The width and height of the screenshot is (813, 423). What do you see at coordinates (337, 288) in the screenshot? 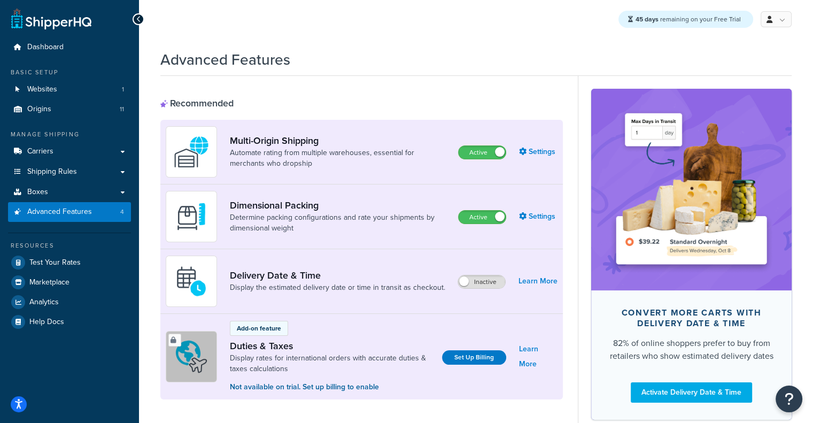
I see `a: Display the estimated delivery date or time in transit as checkout.` at bounding box center [337, 288].